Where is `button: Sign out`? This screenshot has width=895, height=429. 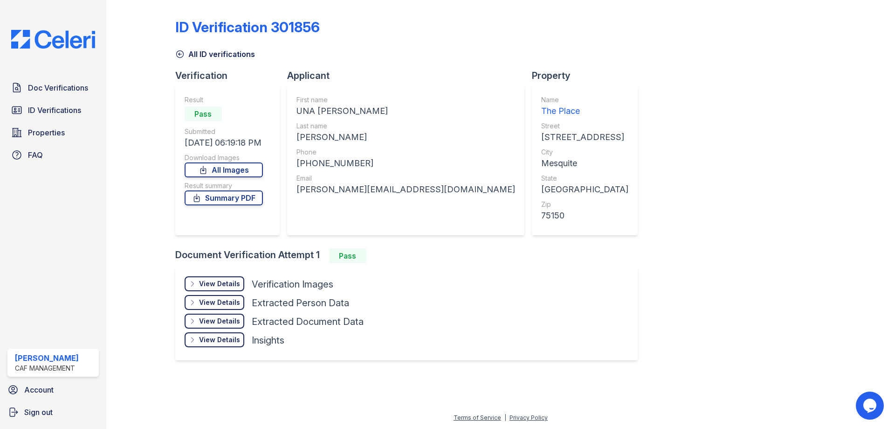 button: Sign out is located at coordinates (53, 412).